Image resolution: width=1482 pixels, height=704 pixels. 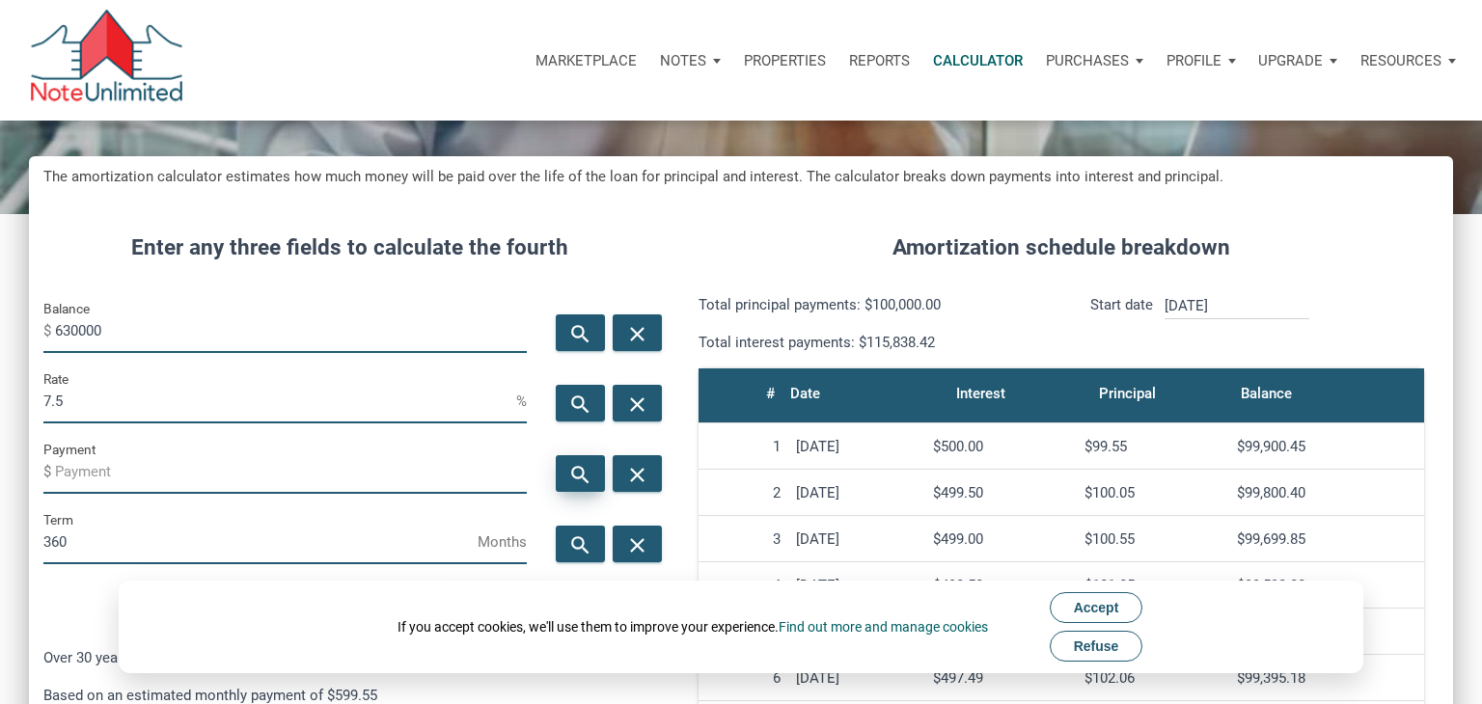 I want to click on button: Refuse, so click(x=1096, y=646).